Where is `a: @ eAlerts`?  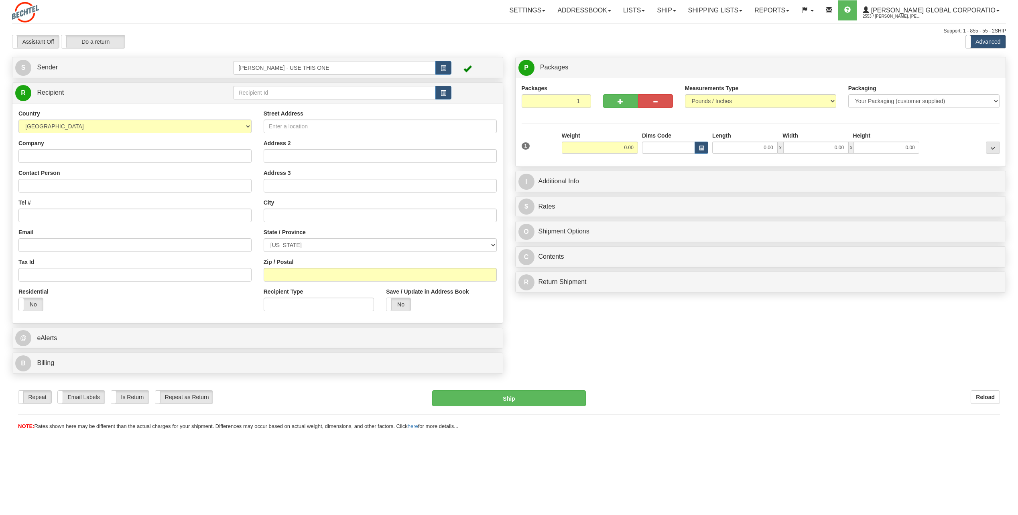
a: @ eAlerts is located at coordinates (258, 338).